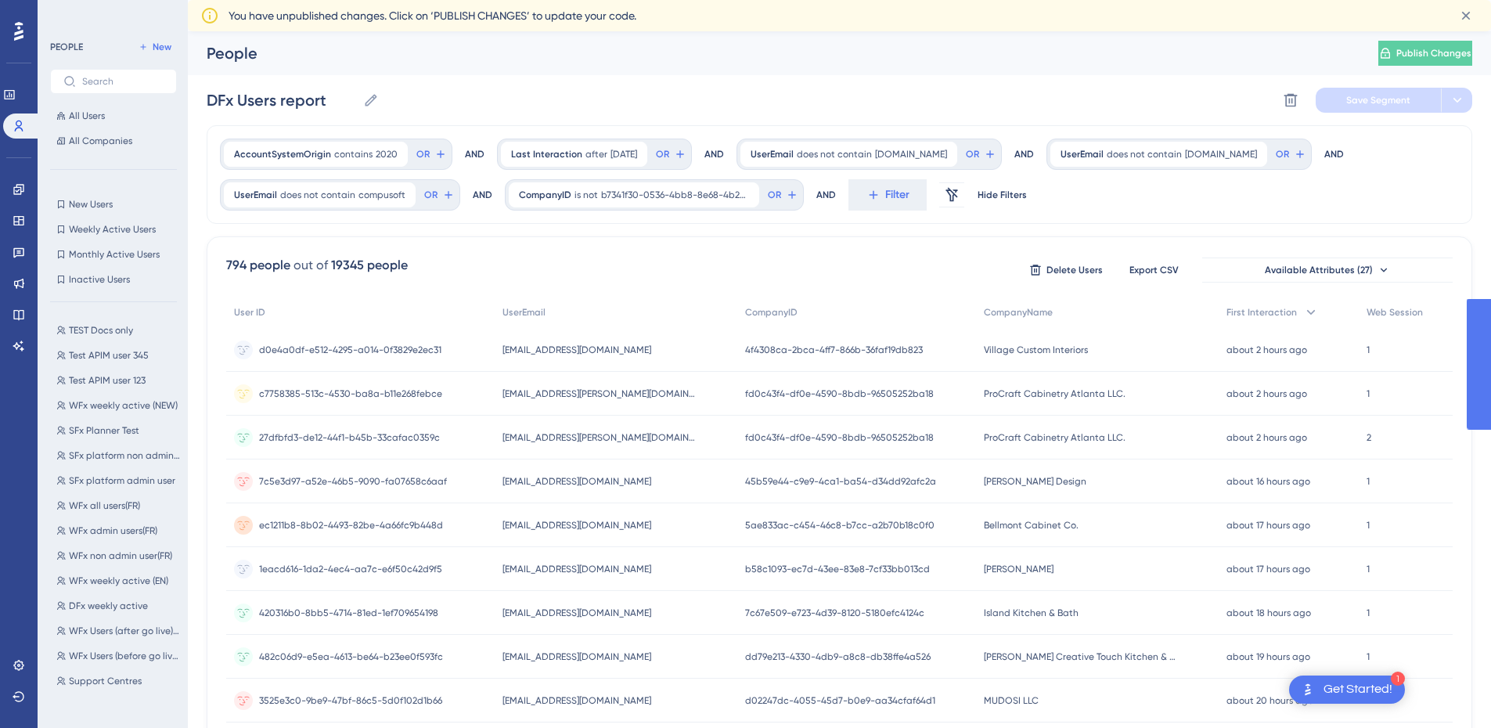  I want to click on span: Inactive Users, so click(99, 279).